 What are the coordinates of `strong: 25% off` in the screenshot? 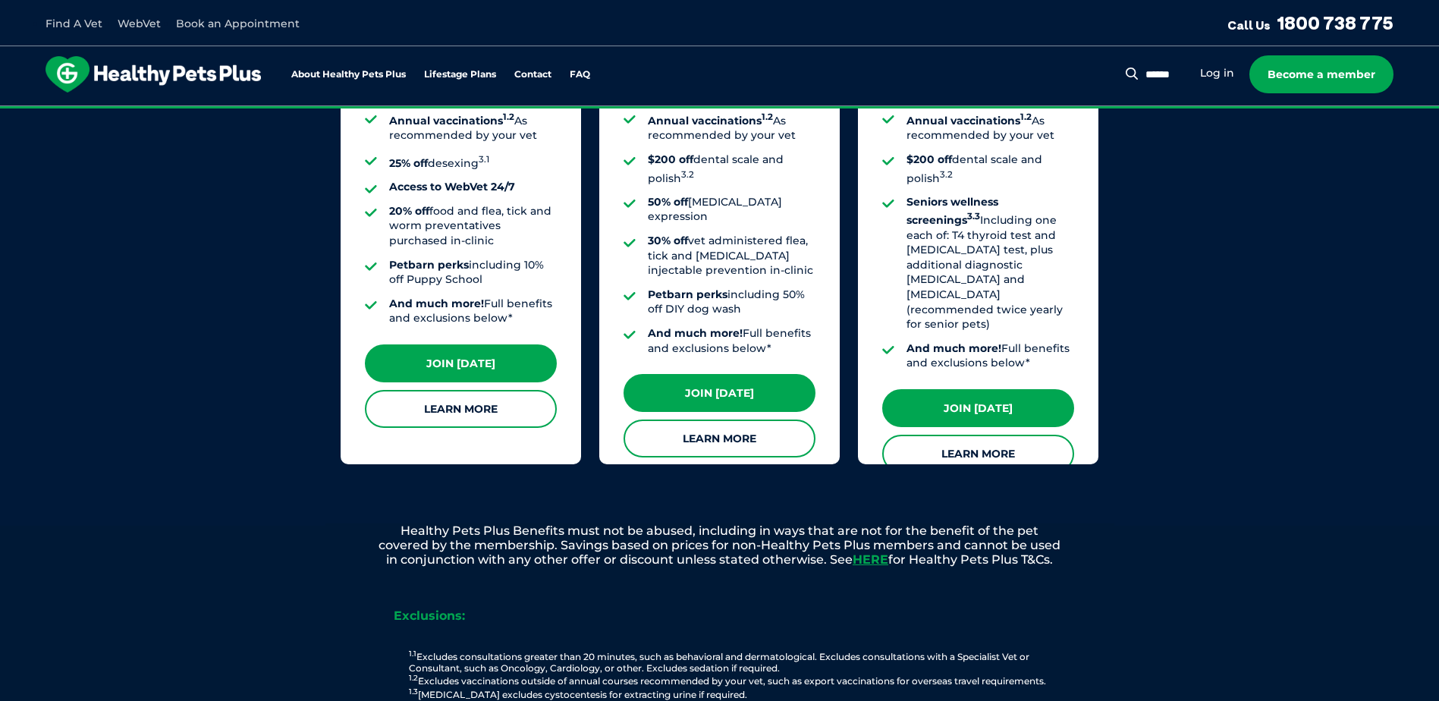 It's located at (408, 163).